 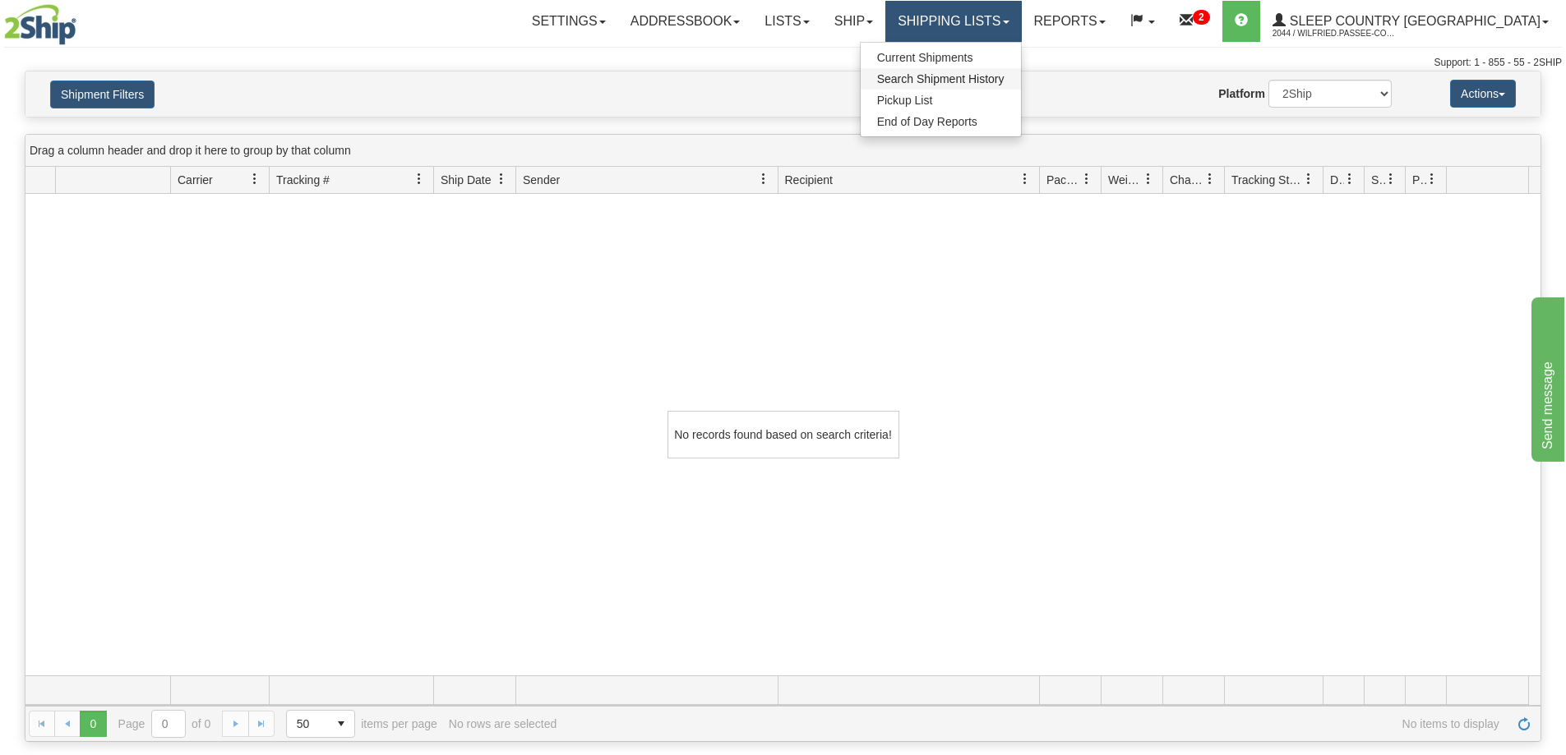 What do you see at coordinates (82, 20) in the screenshot?
I see `div: Send message` at bounding box center [82, 20].